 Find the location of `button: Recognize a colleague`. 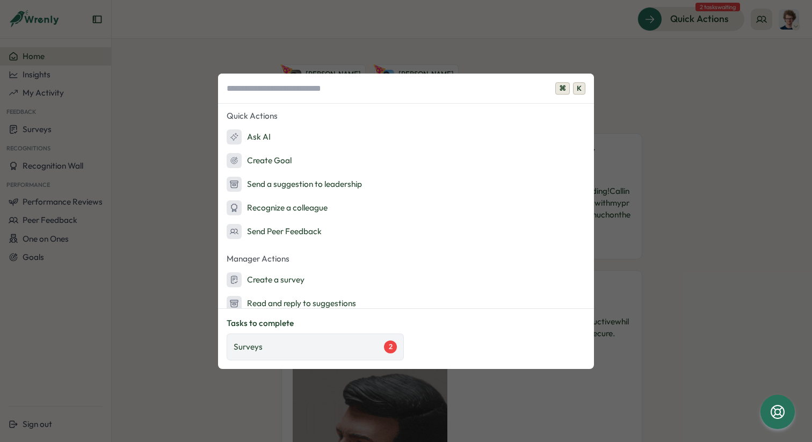

button: Recognize a colleague is located at coordinates (406, 208).